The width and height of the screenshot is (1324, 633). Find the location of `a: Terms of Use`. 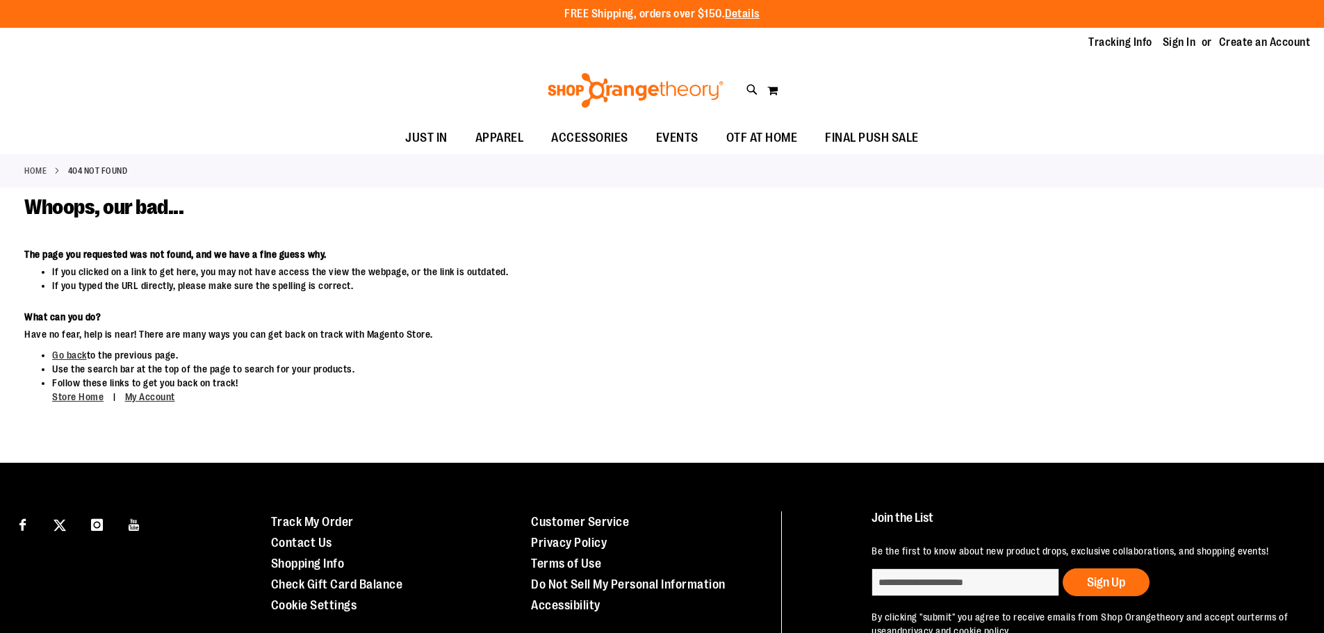

a: Terms of Use is located at coordinates (566, 564).